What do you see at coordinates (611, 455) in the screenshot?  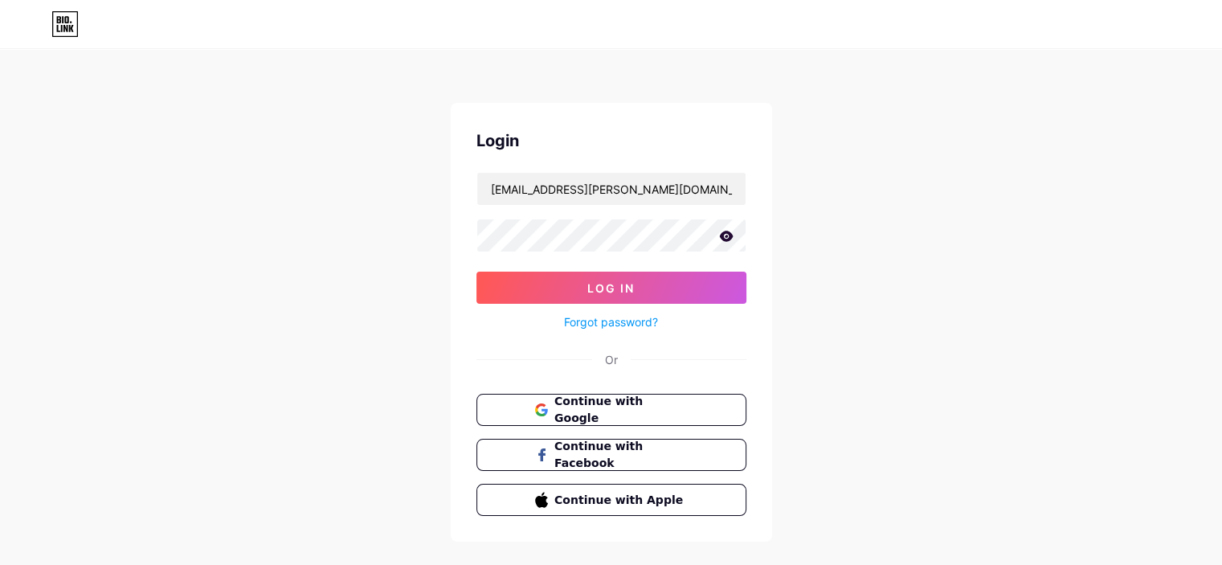 I see `button: Continue with Facebook` at bounding box center [611, 455].